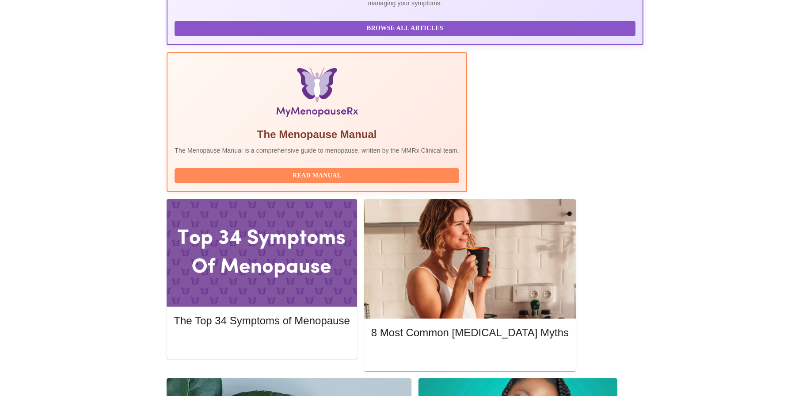 This screenshot has width=810, height=396. I want to click on p: The Menopause Manual is a comprehensive guide to menopause, written by the MMRx Clinical team., so click(317, 150).